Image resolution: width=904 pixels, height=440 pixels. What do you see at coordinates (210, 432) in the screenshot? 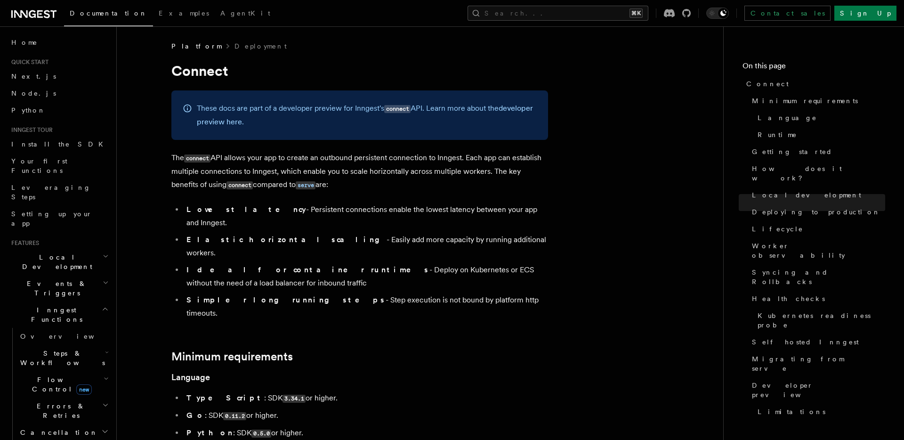
I see `strong: Python` at bounding box center [210, 432].